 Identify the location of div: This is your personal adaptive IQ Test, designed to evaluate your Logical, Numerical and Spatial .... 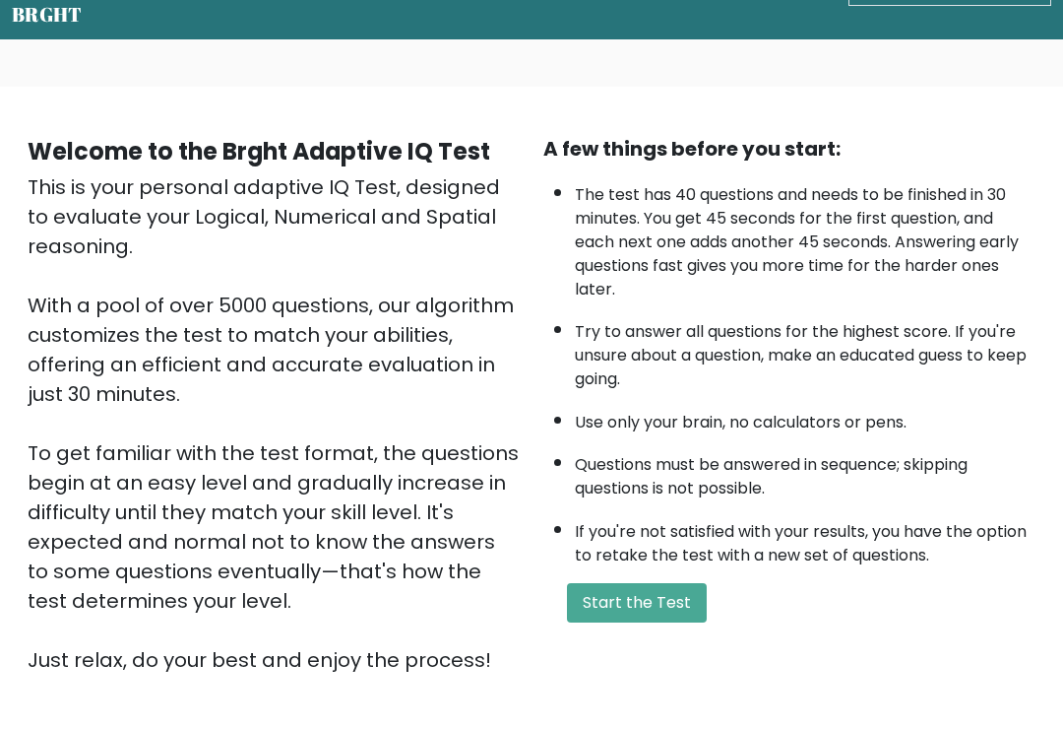
(274, 423).